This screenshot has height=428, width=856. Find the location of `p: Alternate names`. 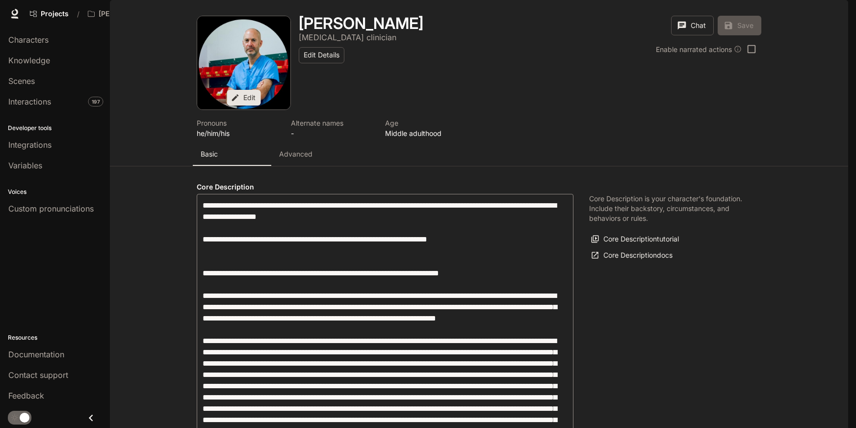

p: Alternate names is located at coordinates (332, 123).